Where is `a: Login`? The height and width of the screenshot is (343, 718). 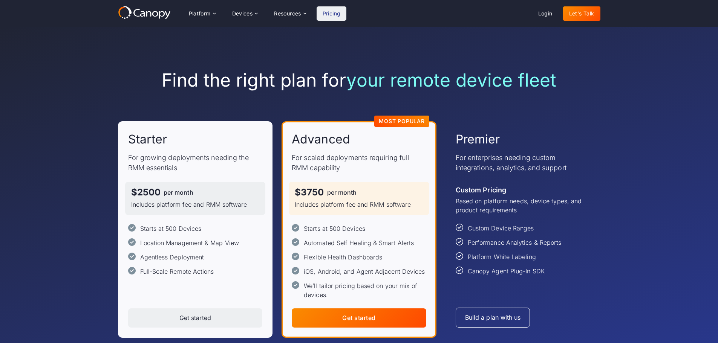 a: Login is located at coordinates (545, 14).